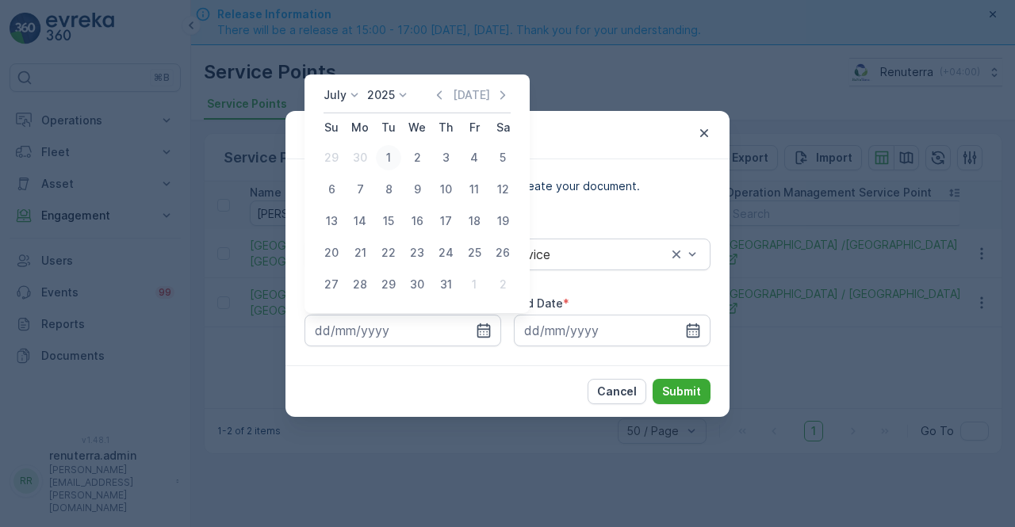 Image resolution: width=1015 pixels, height=527 pixels. What do you see at coordinates (331, 285) in the screenshot?
I see `div: 27` at bounding box center [331, 285].